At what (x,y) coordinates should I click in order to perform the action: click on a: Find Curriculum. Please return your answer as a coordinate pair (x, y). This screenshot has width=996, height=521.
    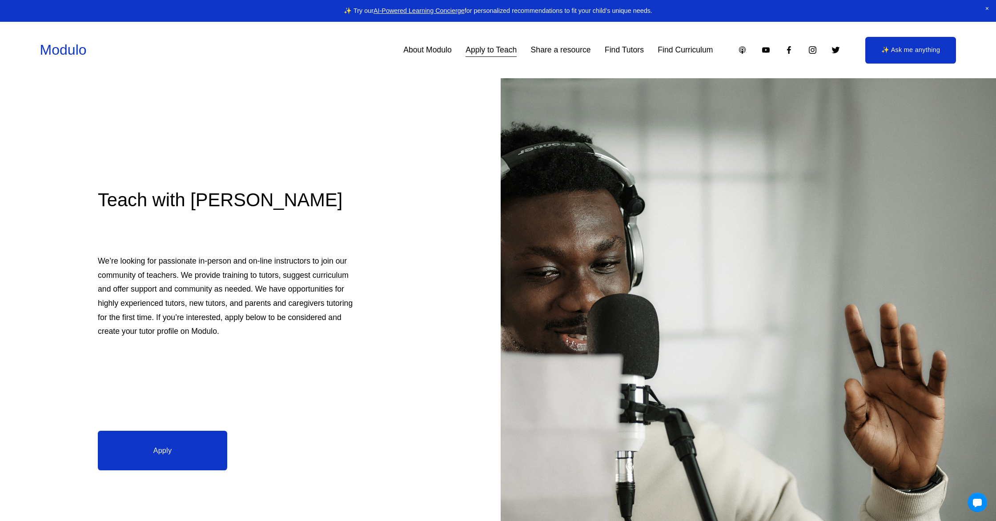
    Looking at the image, I should click on (685, 50).